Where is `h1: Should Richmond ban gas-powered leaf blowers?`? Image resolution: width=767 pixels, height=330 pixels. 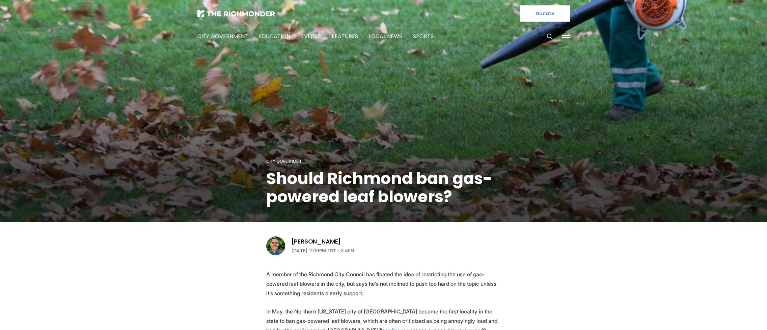 h1: Should Richmond ban gas-powered leaf blowers? is located at coordinates (384, 188).